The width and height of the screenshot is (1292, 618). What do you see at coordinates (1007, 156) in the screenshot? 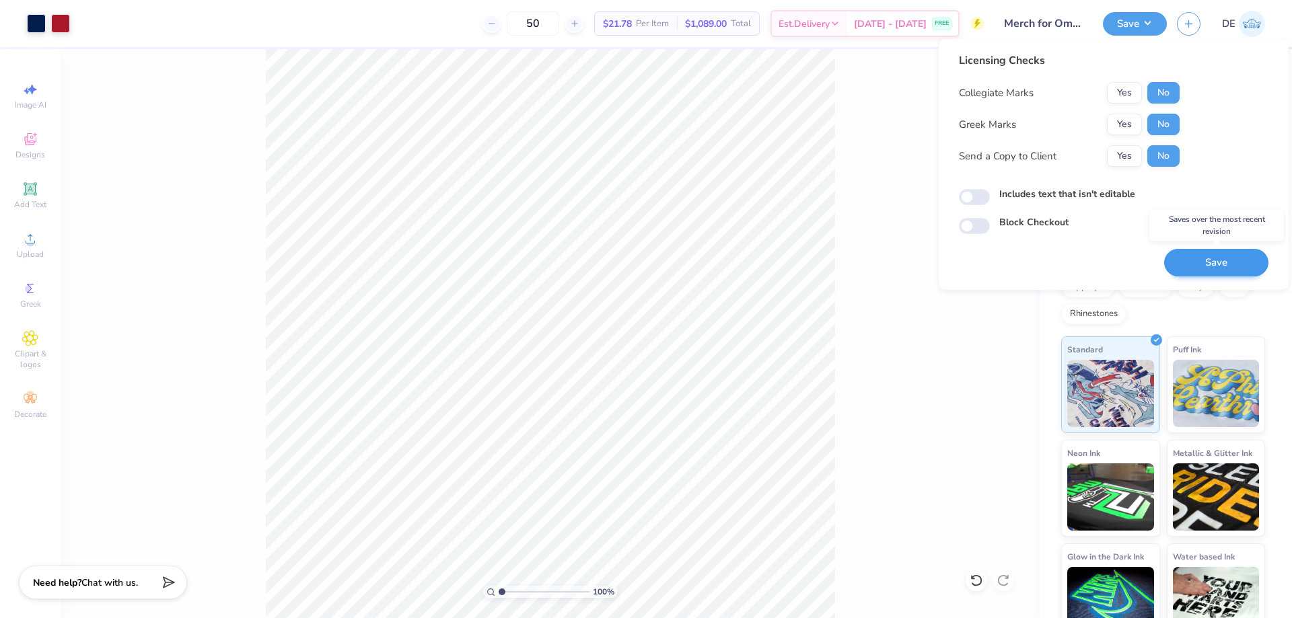
I see `div: Send a Copy to Client` at bounding box center [1007, 156].